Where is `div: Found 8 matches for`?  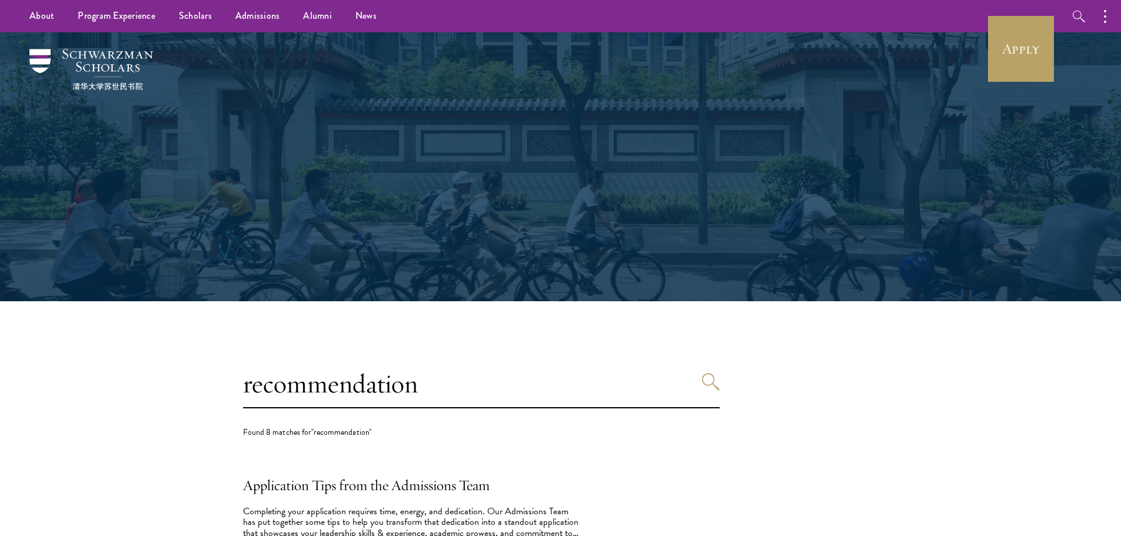
div: Found 8 matches for is located at coordinates (481, 432).